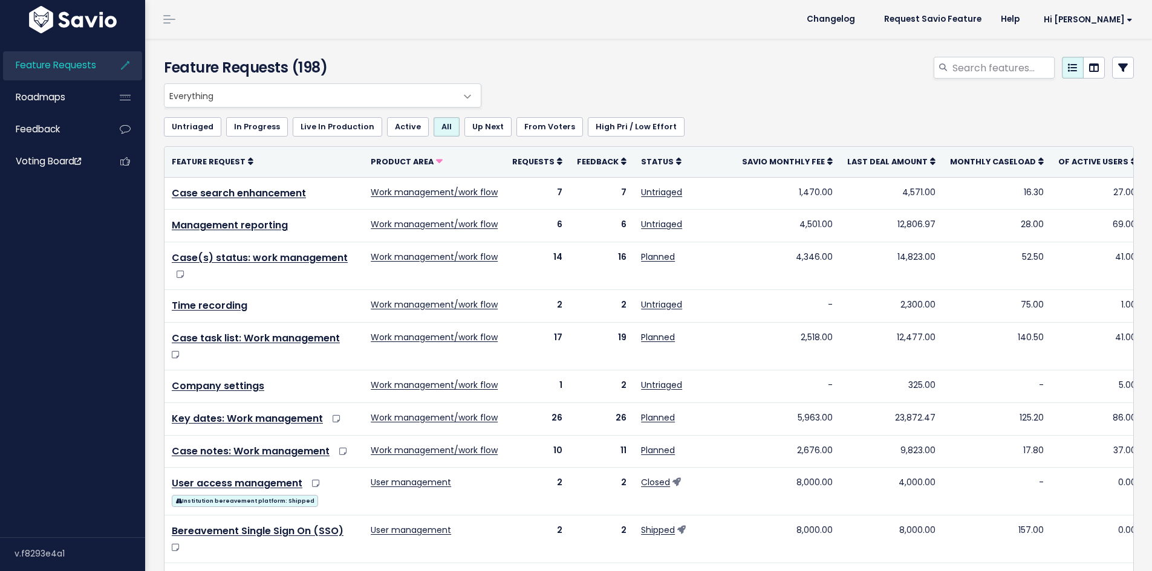 Image resolution: width=1152 pixels, height=571 pixels. I want to click on td: 2,518.00, so click(787, 346).